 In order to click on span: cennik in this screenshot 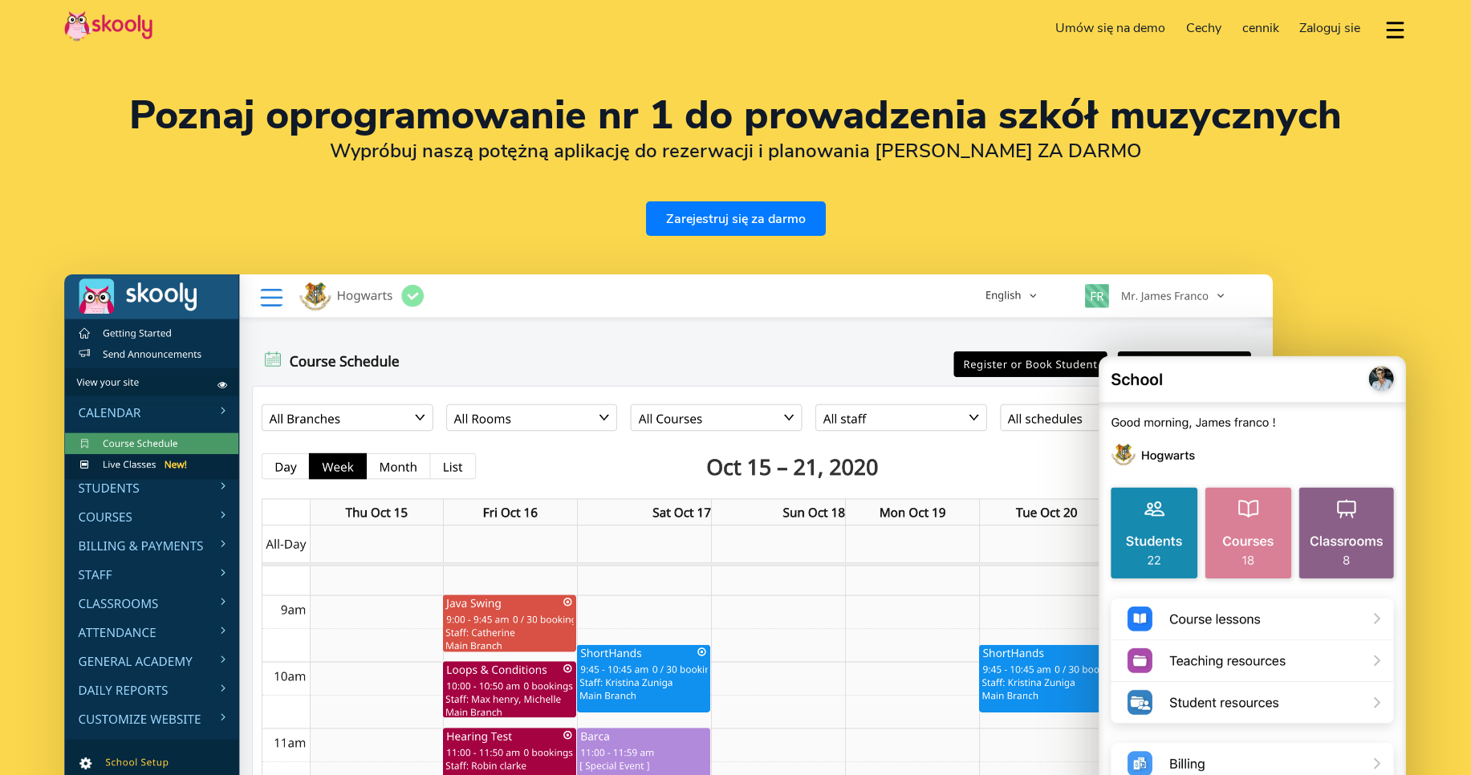, I will do `click(1261, 28)`.